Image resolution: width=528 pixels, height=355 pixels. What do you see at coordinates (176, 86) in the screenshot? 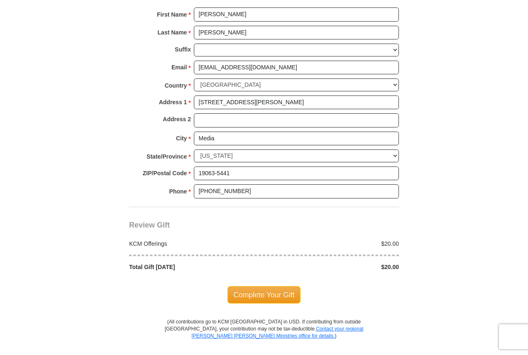
I see `strong: Country` at bounding box center [176, 86].